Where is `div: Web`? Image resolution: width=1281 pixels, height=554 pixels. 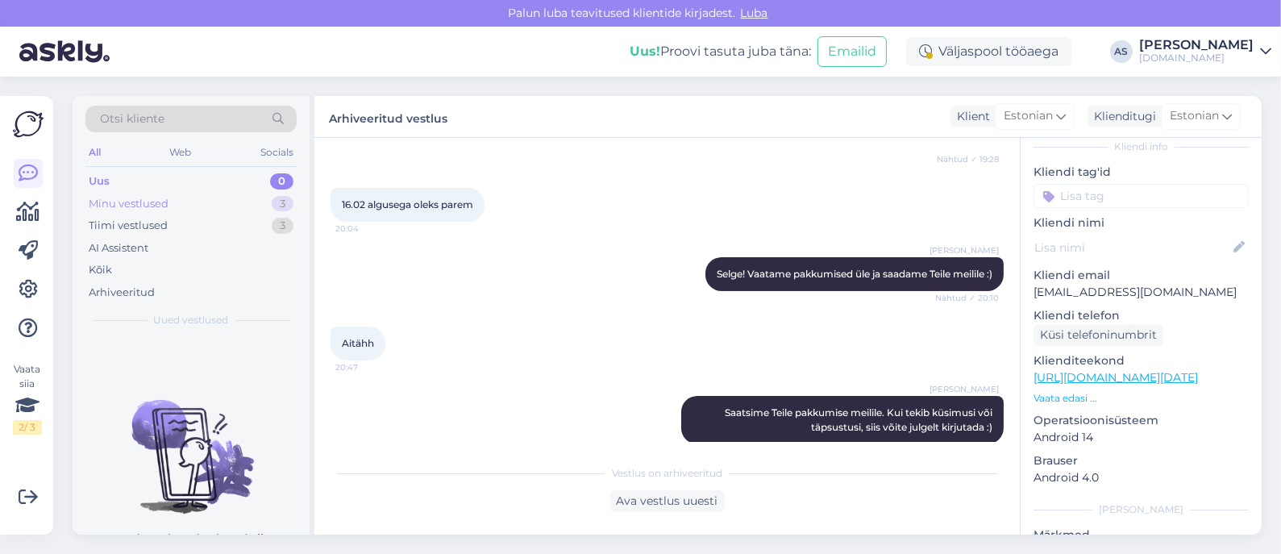 div: Web is located at coordinates (181, 152).